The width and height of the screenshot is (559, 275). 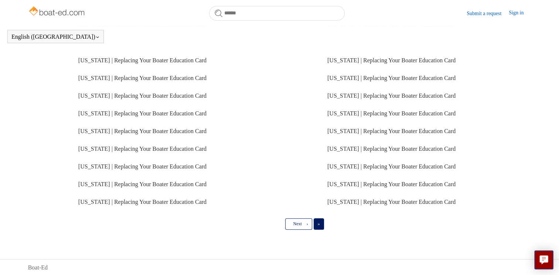 I want to click on span: Next, so click(x=297, y=224).